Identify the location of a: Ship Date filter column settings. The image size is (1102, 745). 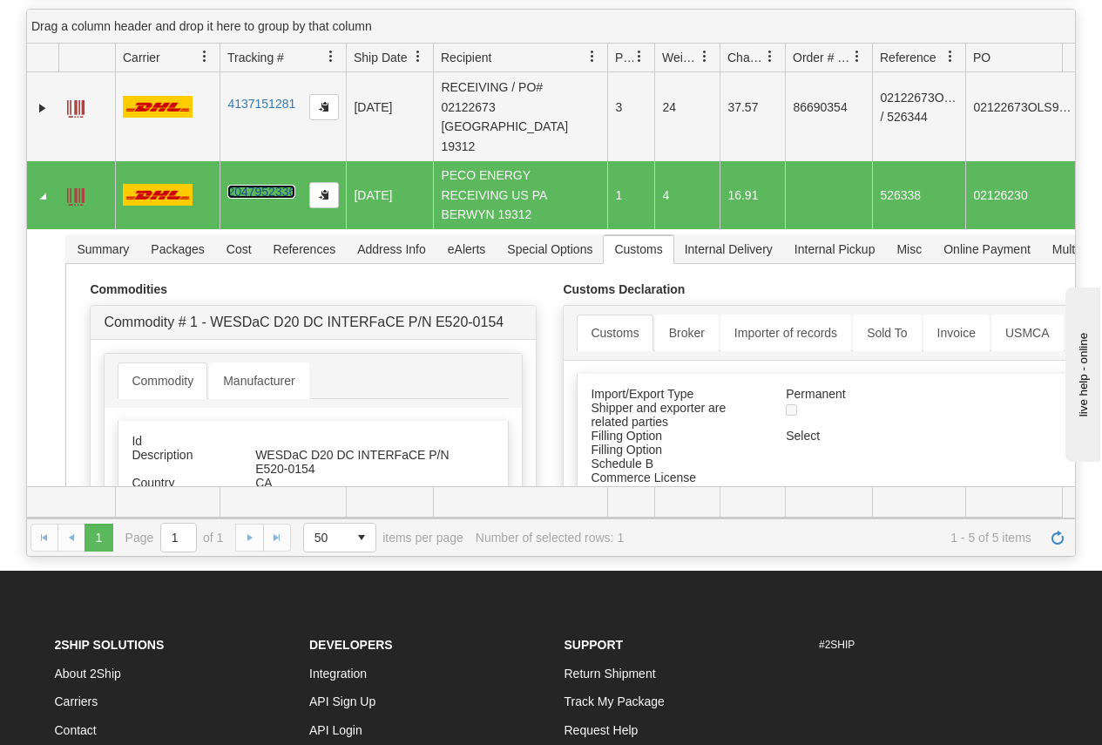
(418, 57).